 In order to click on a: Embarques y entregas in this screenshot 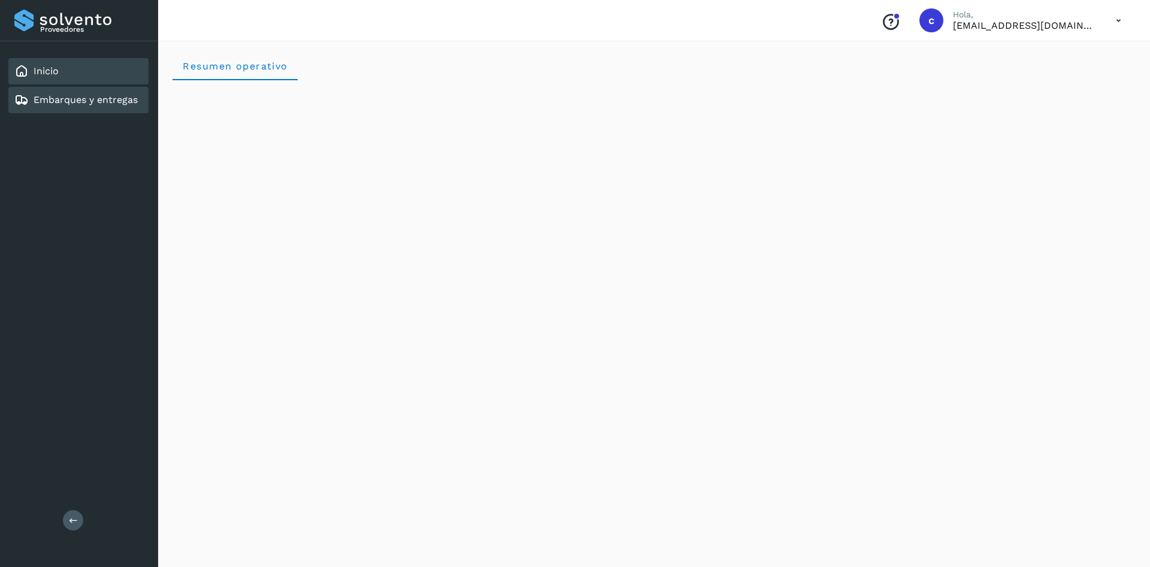, I will do `click(86, 99)`.